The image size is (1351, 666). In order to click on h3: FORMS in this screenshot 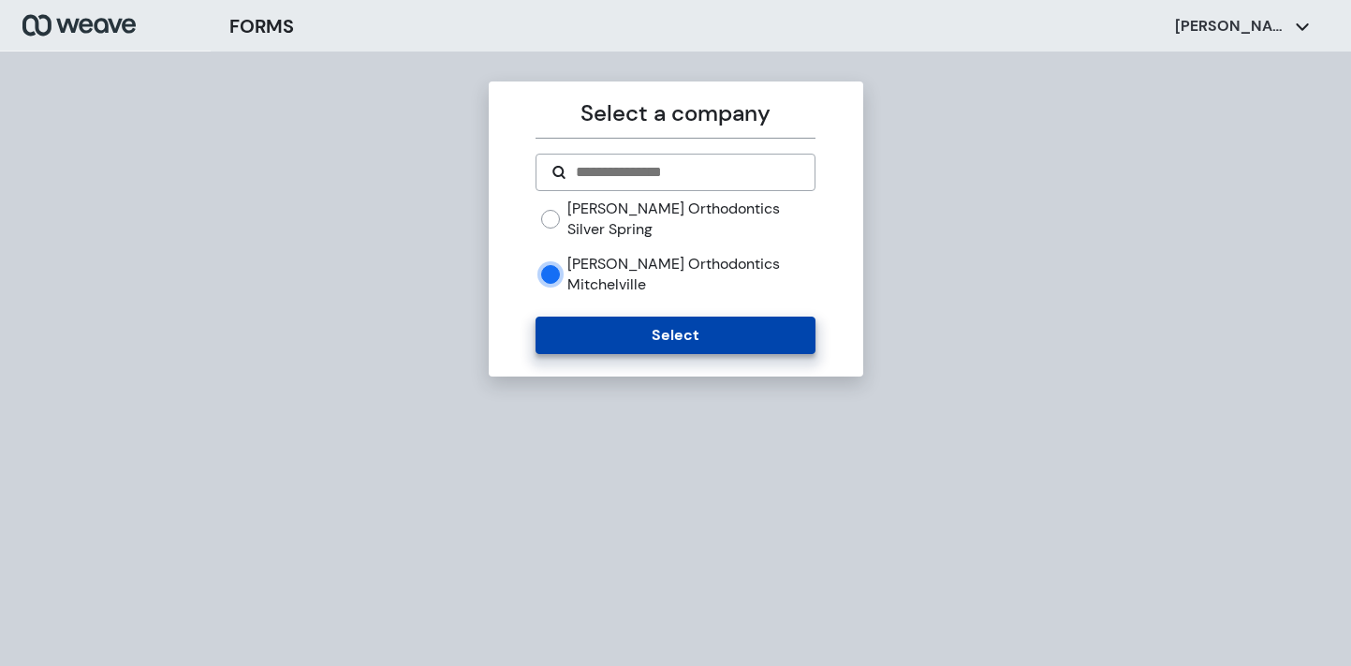, I will do `click(261, 26)`.